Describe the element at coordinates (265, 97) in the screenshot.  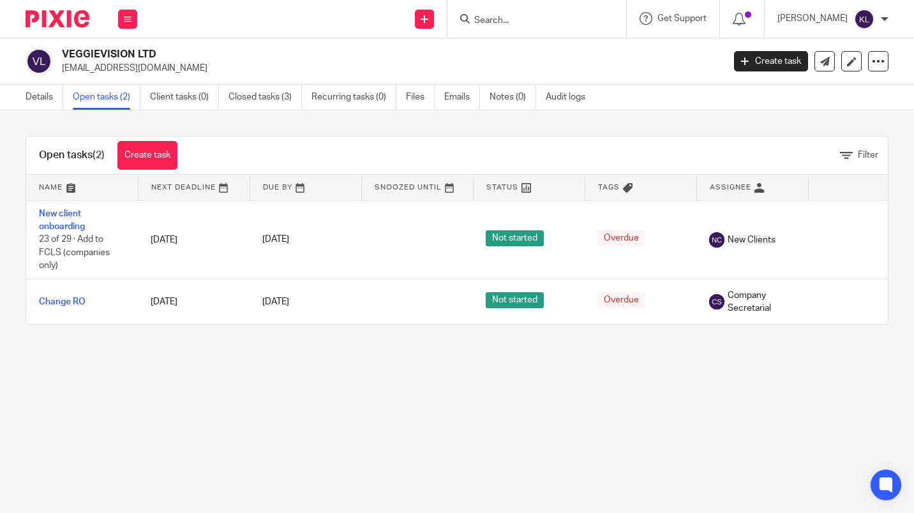
I see `a: Closed tasks (3)` at that location.